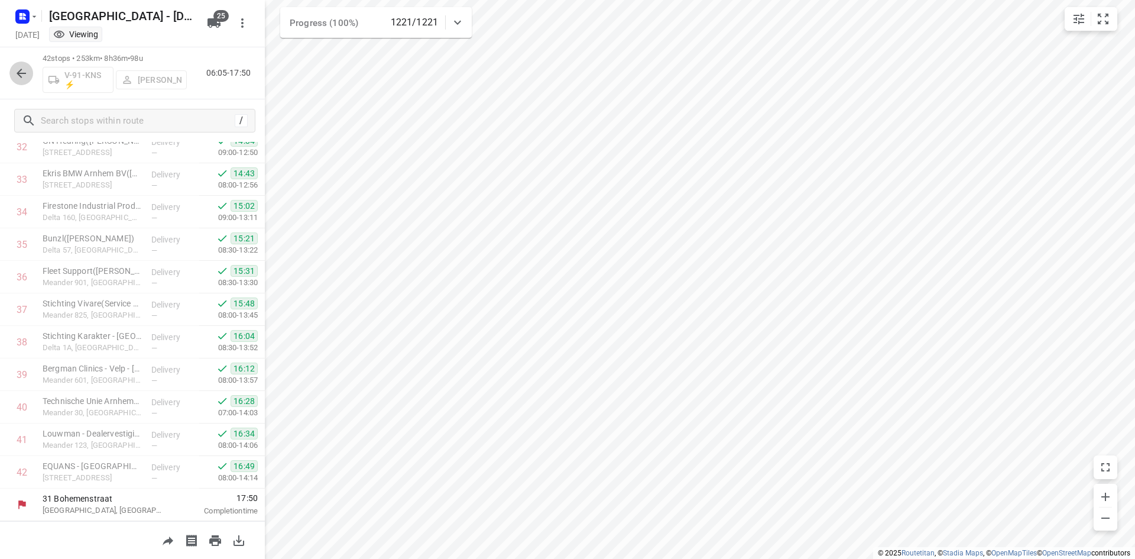 Image resolution: width=1135 pixels, height=559 pixels. Describe the element at coordinates (244, 336) in the screenshot. I see `span: 16:04` at that location.